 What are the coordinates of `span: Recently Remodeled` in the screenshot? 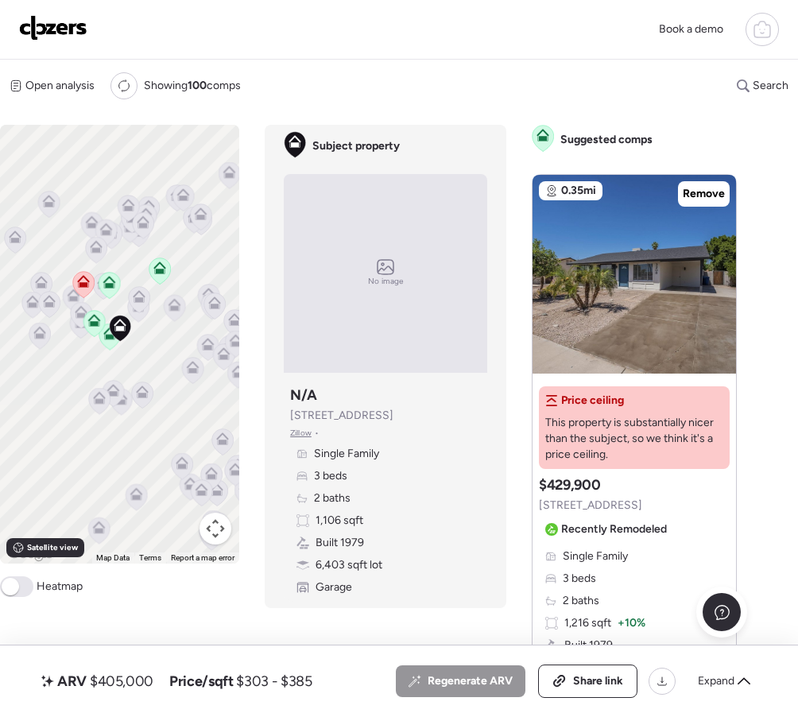 It's located at (614, 529).